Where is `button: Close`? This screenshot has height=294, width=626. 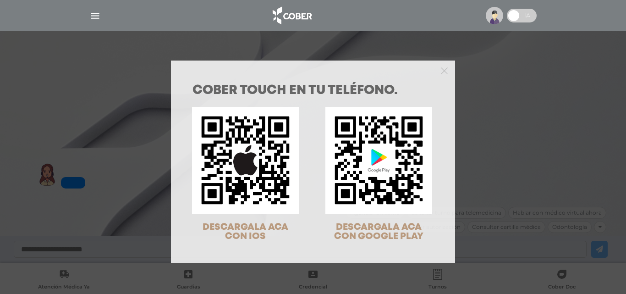
button: Close is located at coordinates (444, 70).